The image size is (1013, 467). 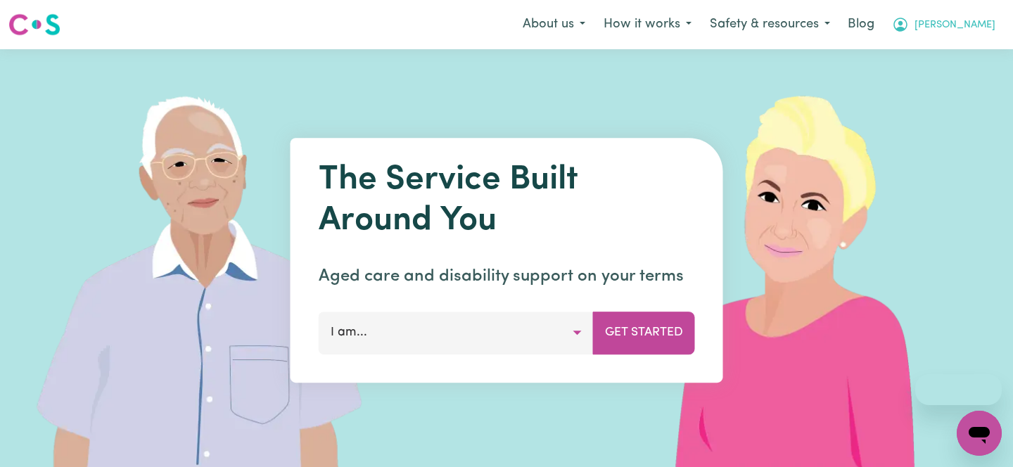 What do you see at coordinates (647, 25) in the screenshot?
I see `button: How it works` at bounding box center [647, 25].